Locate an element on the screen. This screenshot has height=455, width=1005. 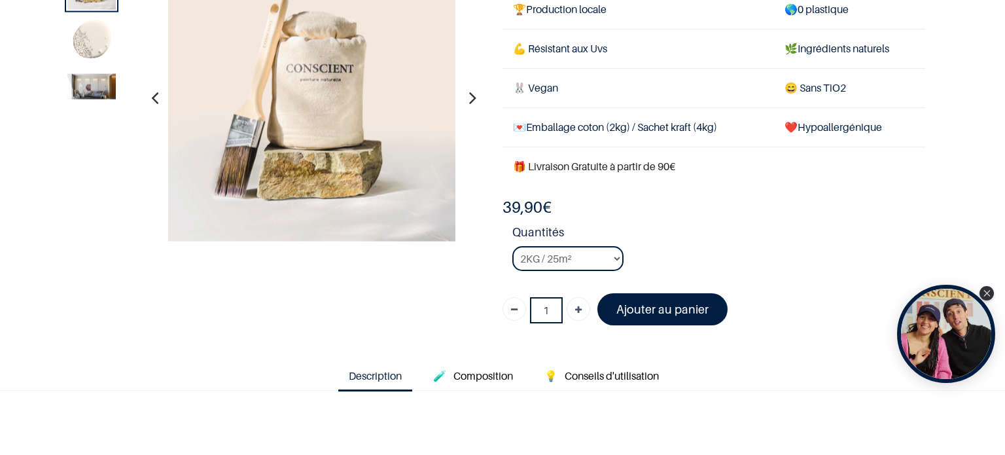
a: Ajouter is located at coordinates (578, 309).